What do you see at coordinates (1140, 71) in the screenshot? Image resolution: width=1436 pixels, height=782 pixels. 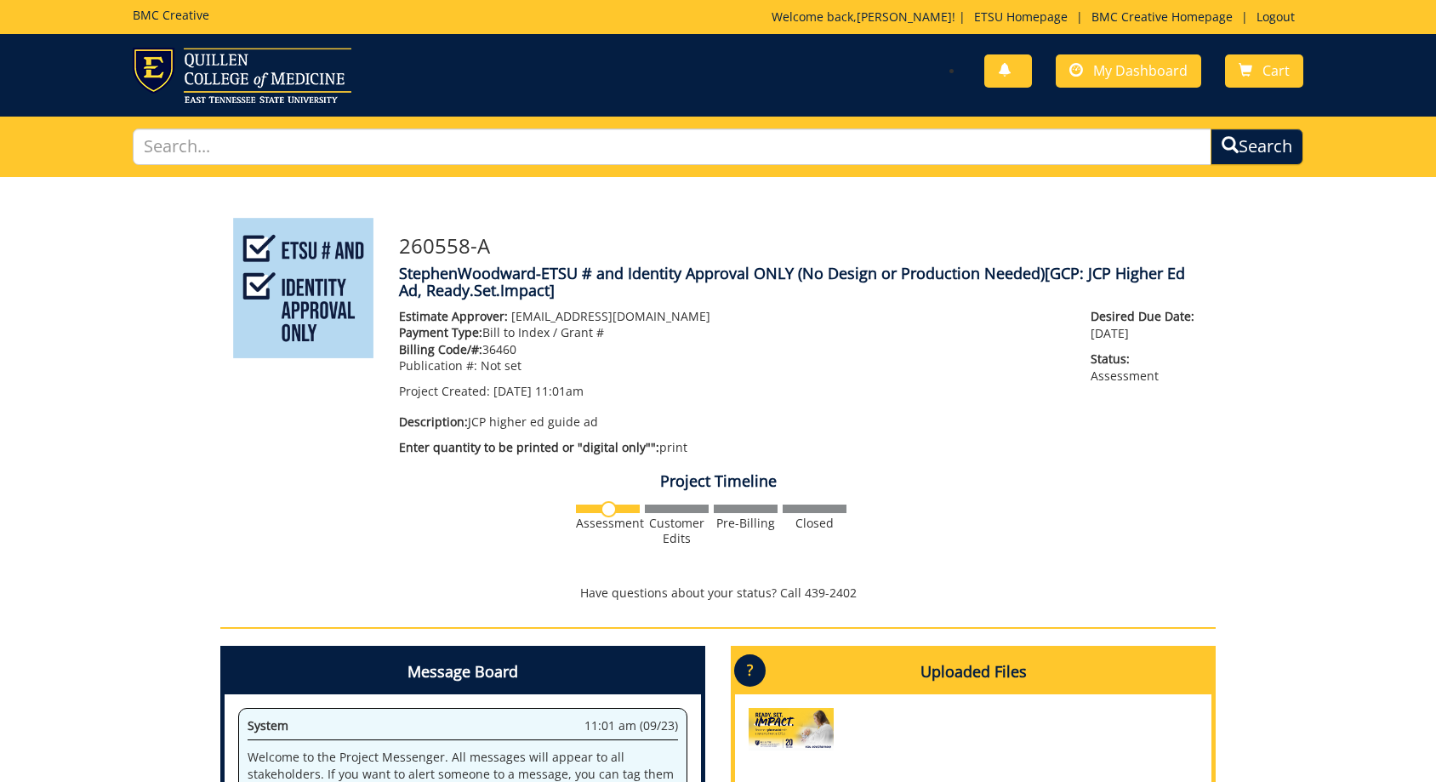 I see `span: My Dashboard` at bounding box center [1140, 71].